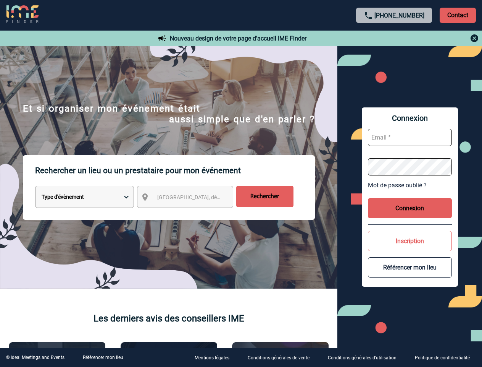 This screenshot has height=367, width=482. I want to click on a: Conditions générales de vente, so click(282, 357).